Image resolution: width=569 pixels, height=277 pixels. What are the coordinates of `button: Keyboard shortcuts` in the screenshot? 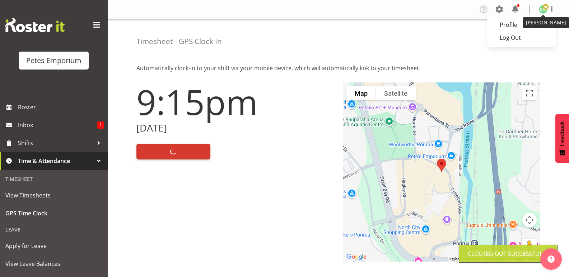 It's located at (465, 259).